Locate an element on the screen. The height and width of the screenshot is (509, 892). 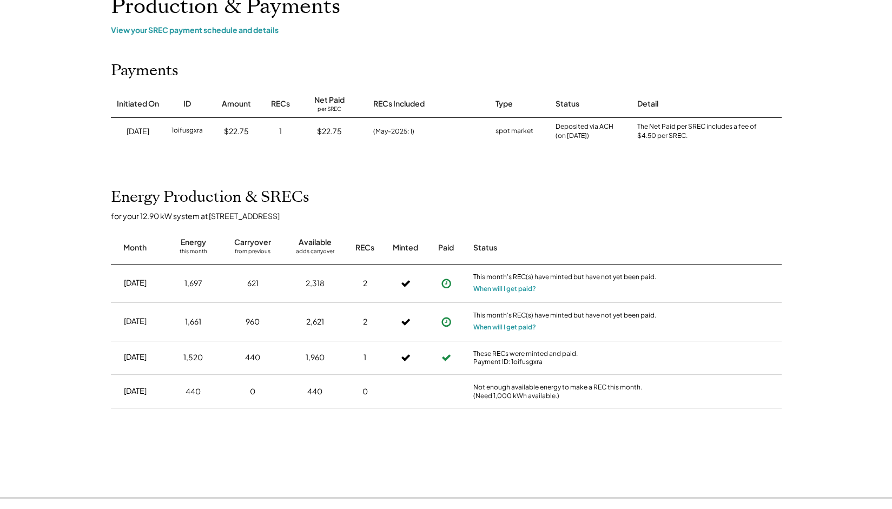
div: Not enough available energy to make a REC this month. (Need 1,000 kWh available.) is located at coordinates (565, 391).